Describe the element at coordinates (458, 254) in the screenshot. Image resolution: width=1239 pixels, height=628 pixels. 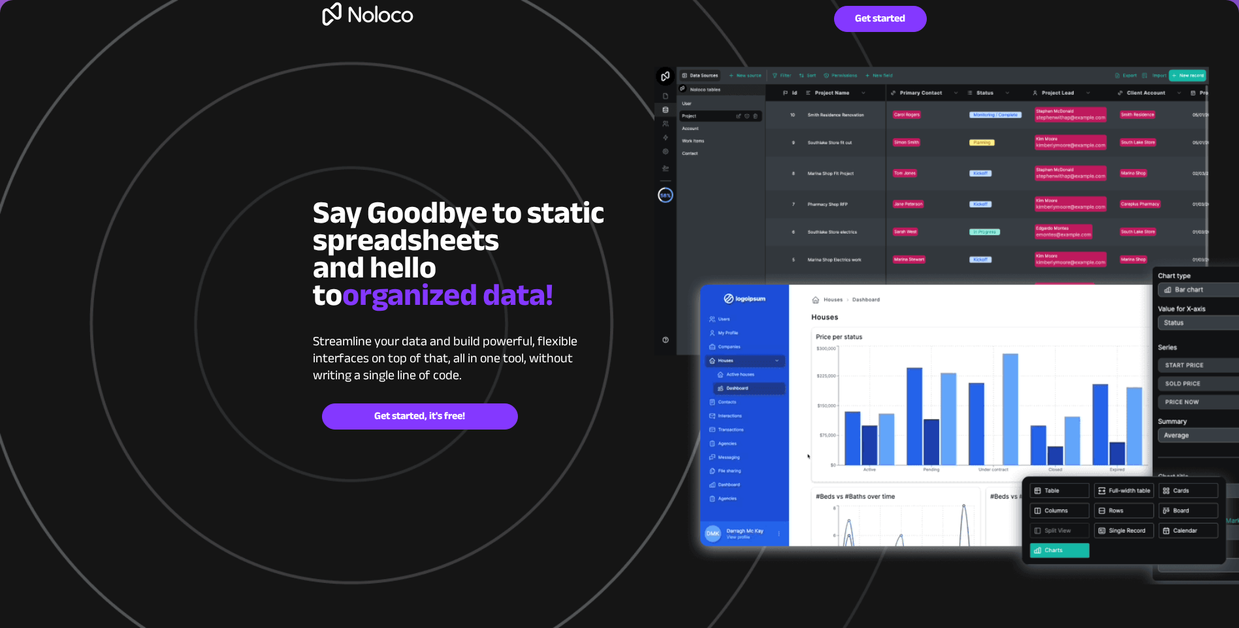
I see `span: Say Goodbye to static spreadsheets and hello to` at that location.